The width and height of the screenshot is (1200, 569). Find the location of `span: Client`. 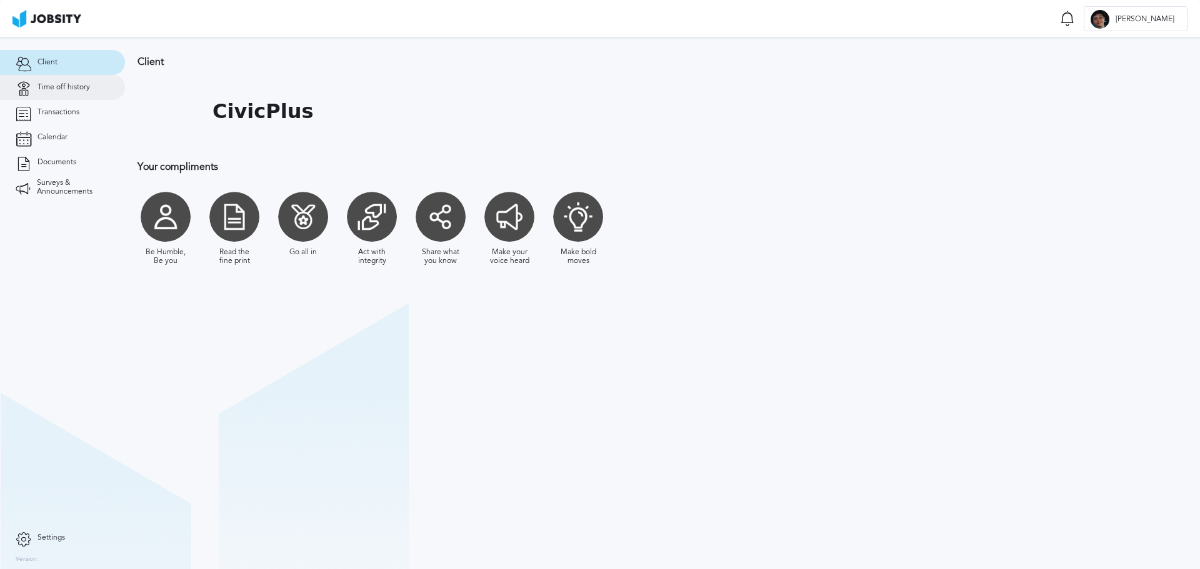

span: Client is located at coordinates (48, 63).